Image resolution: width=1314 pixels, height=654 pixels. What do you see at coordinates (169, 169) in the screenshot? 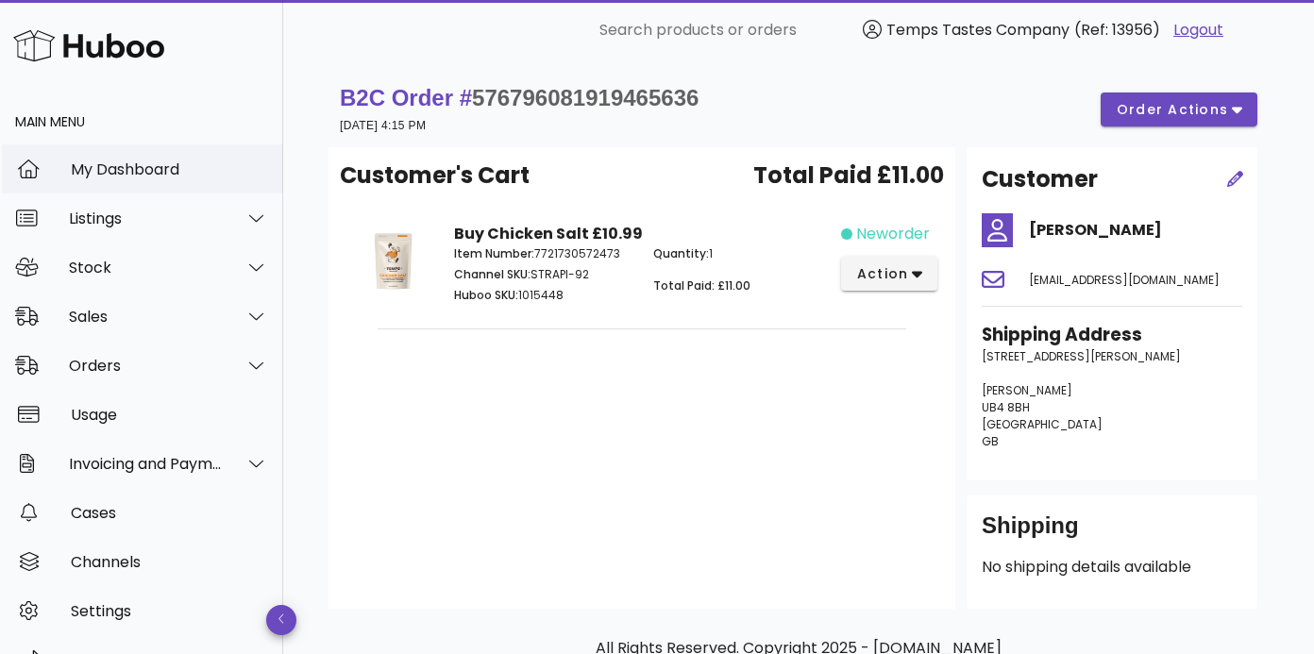
I see `div: My Dashboard` at bounding box center [169, 169].